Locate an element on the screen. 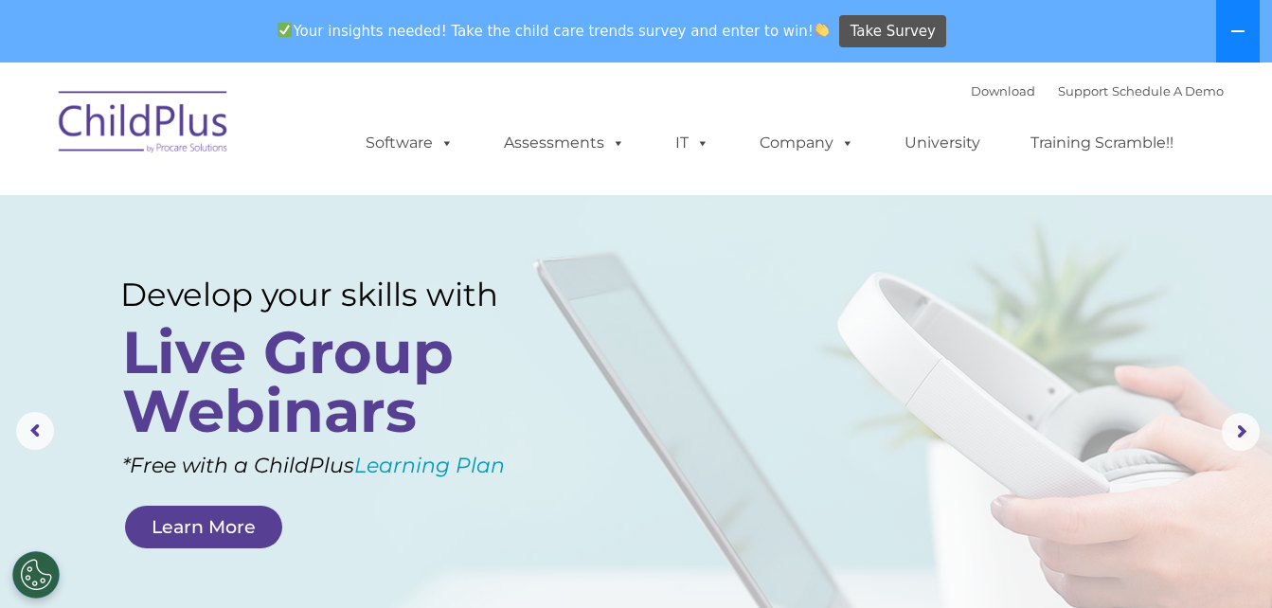  a: Training Scramble!! is located at coordinates (1102, 143).